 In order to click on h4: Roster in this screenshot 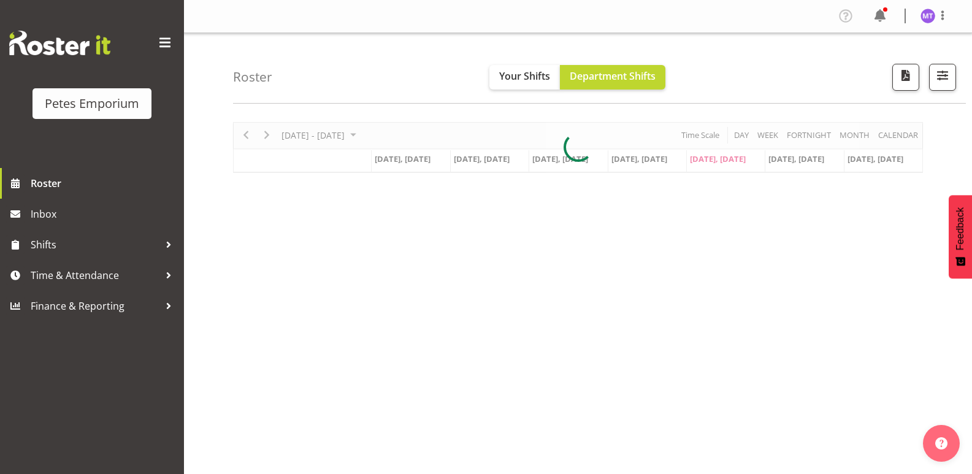, I will do `click(253, 77)`.